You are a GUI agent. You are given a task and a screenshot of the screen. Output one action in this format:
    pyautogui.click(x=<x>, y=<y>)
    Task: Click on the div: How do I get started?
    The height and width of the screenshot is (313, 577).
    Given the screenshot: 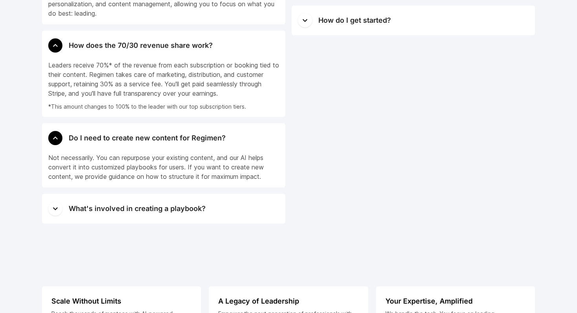 What is the action you would take?
    pyautogui.click(x=354, y=20)
    